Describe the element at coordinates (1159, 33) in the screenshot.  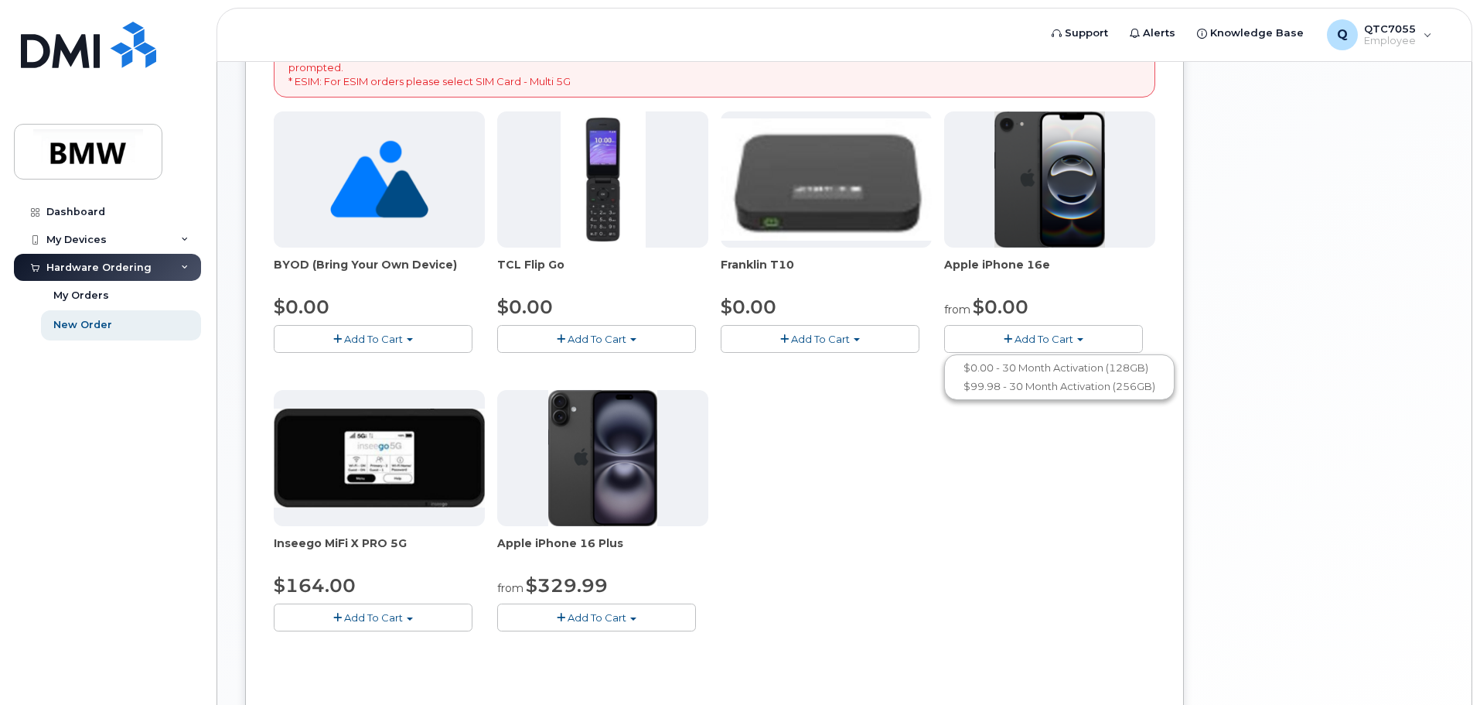
I see `span: Alerts` at that location.